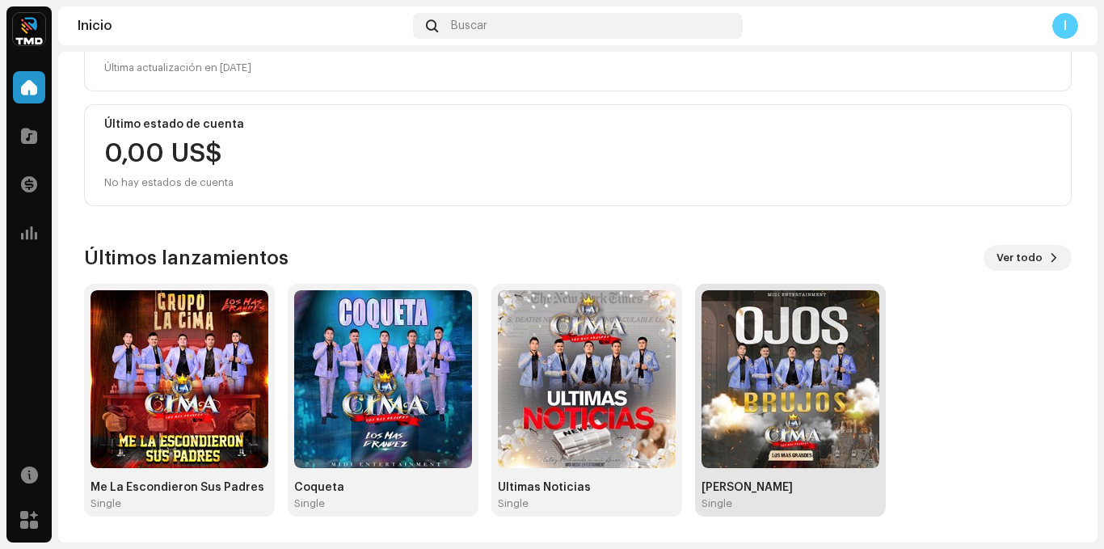 The height and width of the screenshot is (549, 1104). Describe the element at coordinates (790, 379) in the screenshot. I see `img: b16e53c9-8c63-4ff5-82e0-eb1046c5a0e7` at that location.